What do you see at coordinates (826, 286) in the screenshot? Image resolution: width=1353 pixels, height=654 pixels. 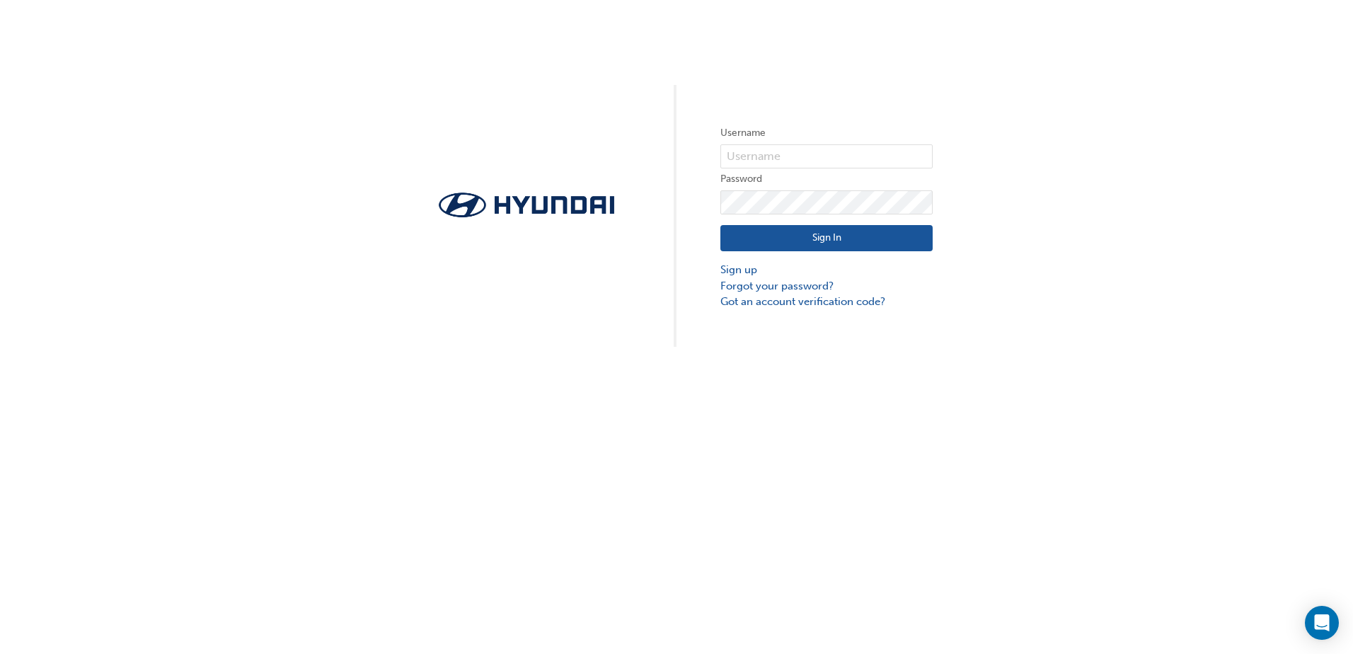 I see `a: Forgot your password?` at bounding box center [826, 286].